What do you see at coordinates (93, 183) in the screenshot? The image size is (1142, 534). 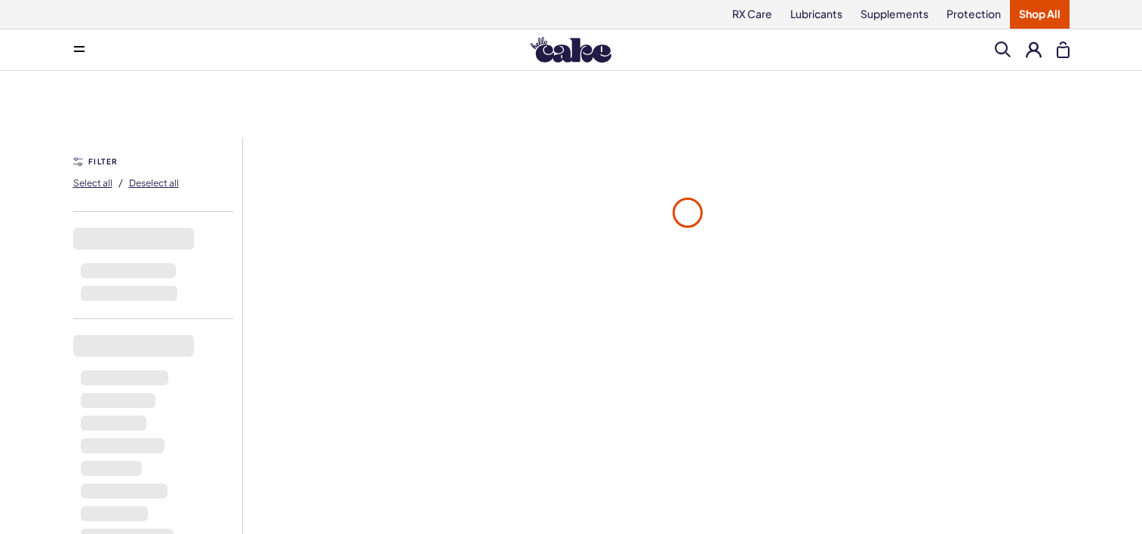 I see `button: Select all` at bounding box center [93, 183].